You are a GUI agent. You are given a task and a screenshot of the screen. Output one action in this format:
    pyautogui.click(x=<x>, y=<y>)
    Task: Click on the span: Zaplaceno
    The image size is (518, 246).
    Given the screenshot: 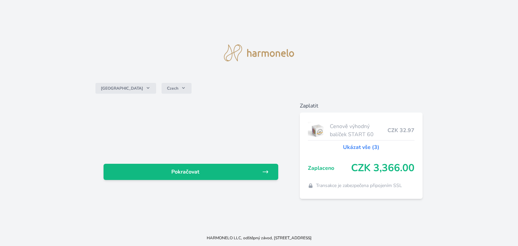 What is the action you would take?
    pyautogui.click(x=329, y=168)
    